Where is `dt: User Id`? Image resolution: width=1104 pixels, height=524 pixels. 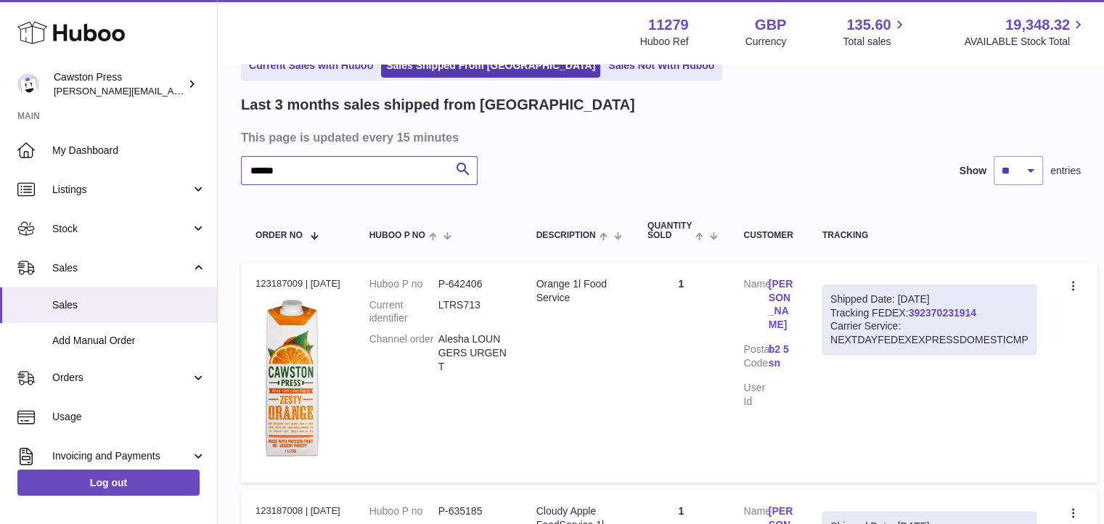
dt: User Id is located at coordinates (756, 395).